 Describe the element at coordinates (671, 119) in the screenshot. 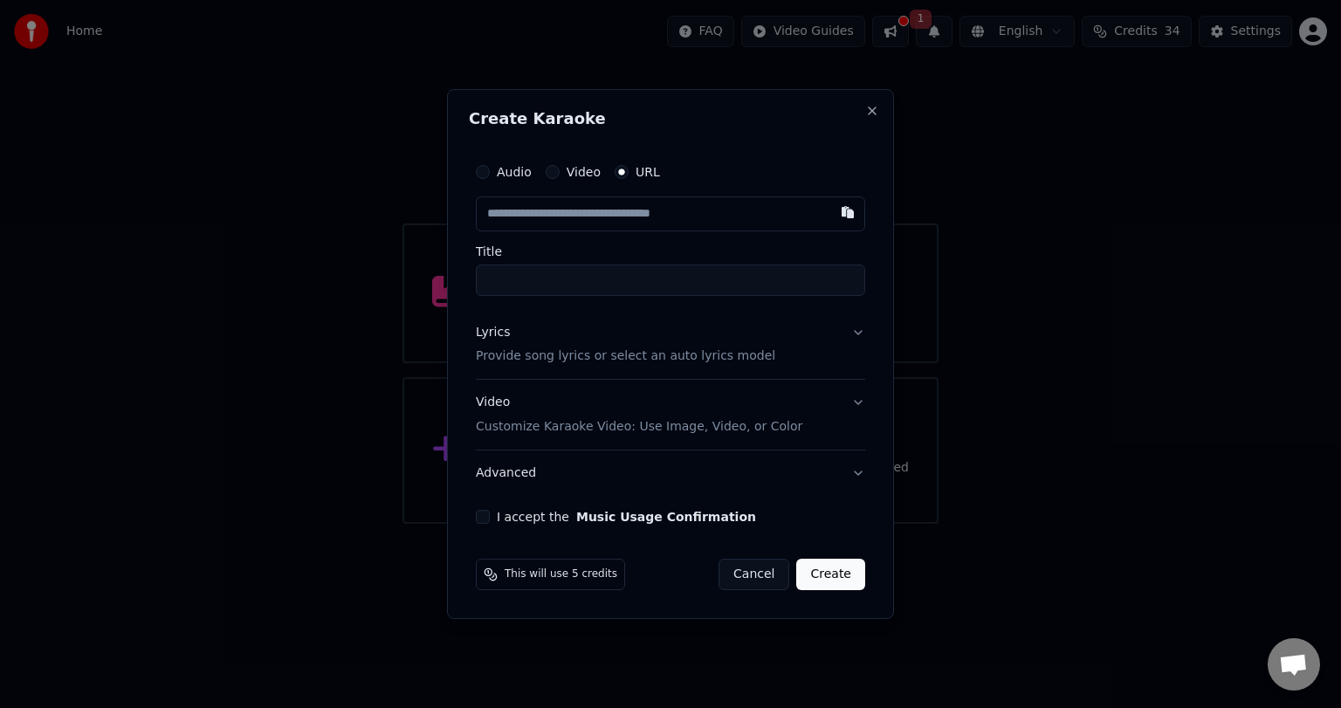

I see `h2: Create Karaoke` at that location.